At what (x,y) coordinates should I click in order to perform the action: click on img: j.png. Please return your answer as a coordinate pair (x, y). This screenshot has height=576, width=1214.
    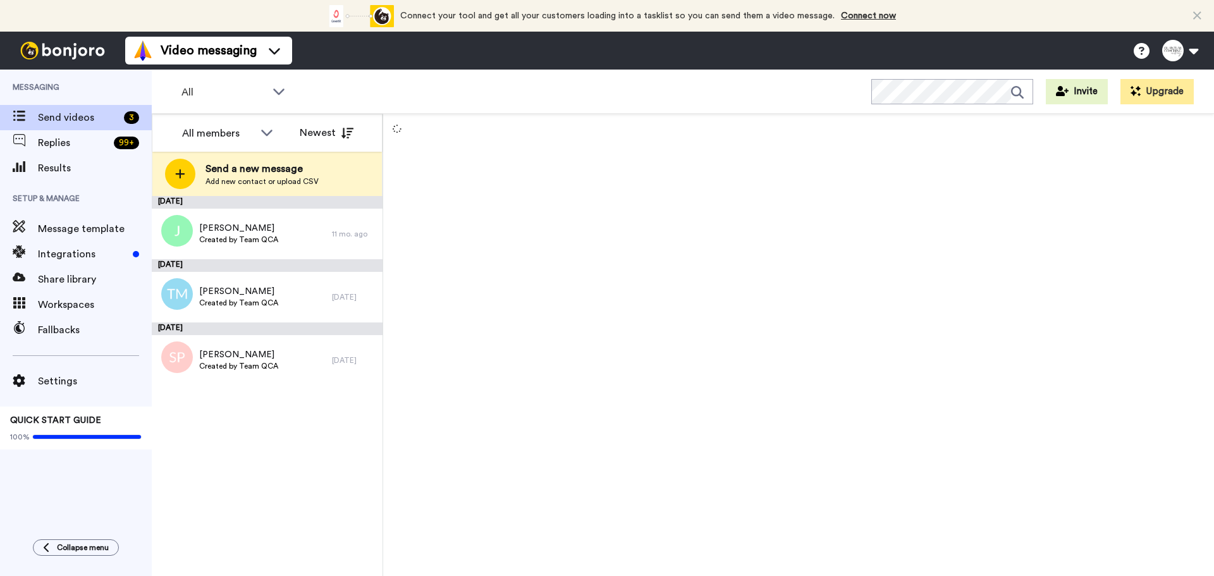
    Looking at the image, I should click on (177, 231).